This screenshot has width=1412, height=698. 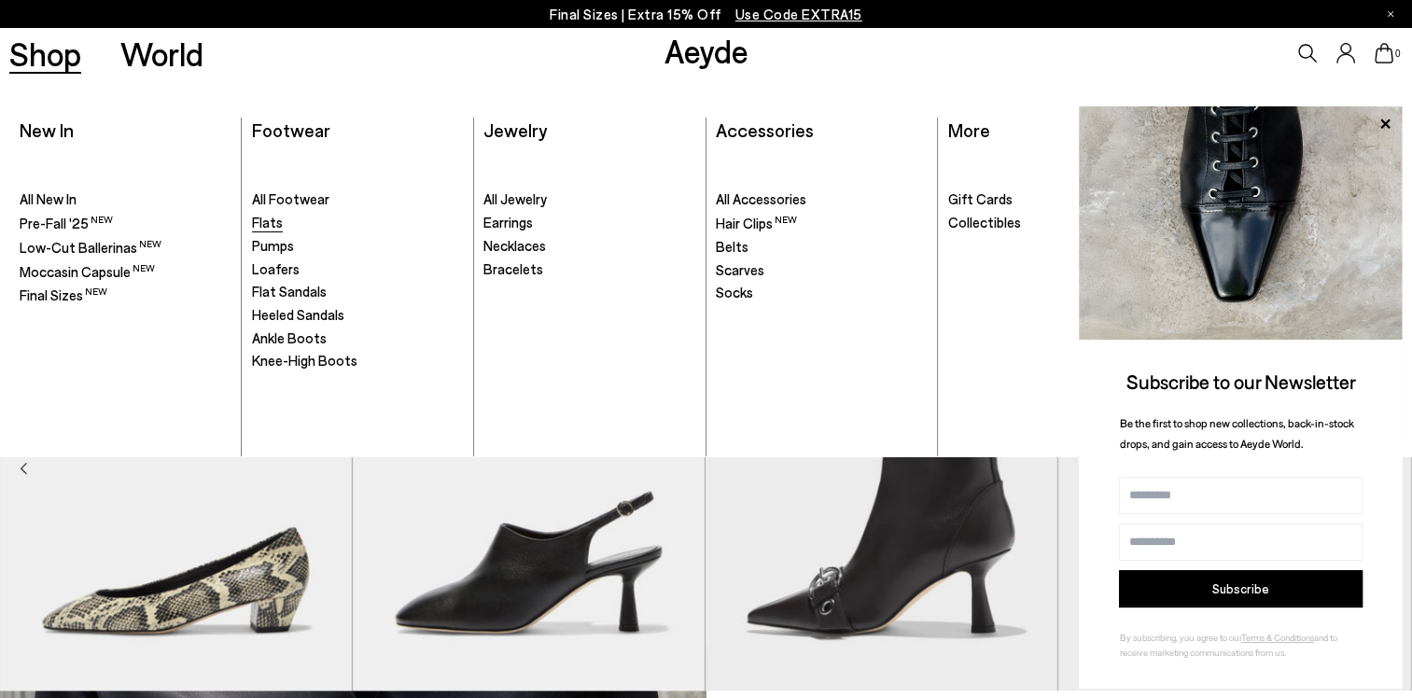 I want to click on a: Bracelets, so click(x=589, y=270).